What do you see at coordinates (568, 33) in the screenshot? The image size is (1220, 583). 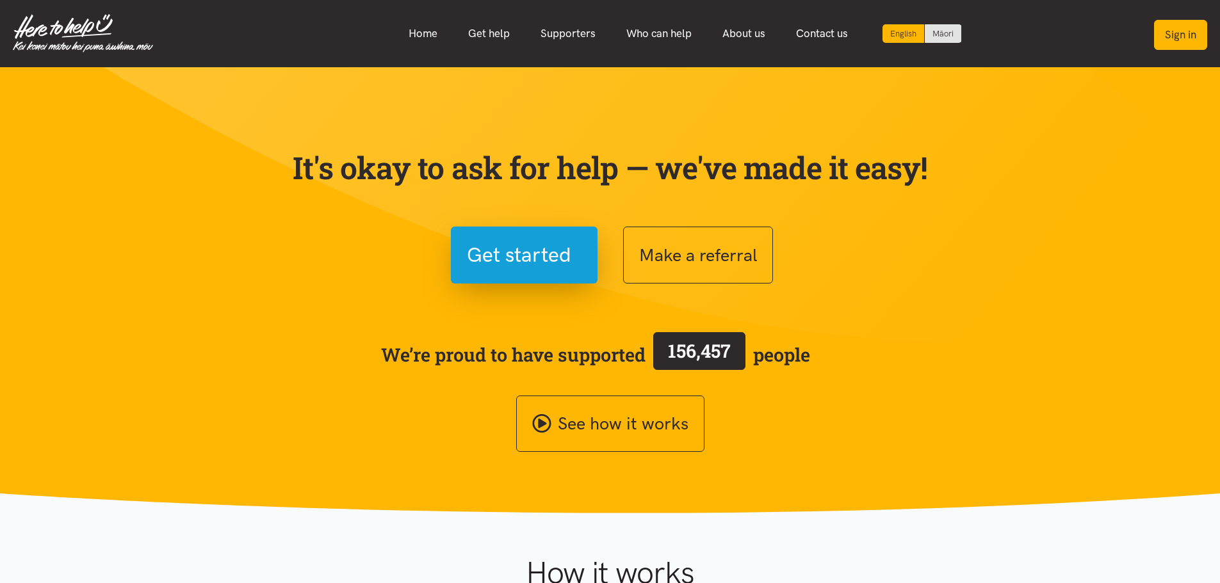 I see `a: Supporters` at bounding box center [568, 33].